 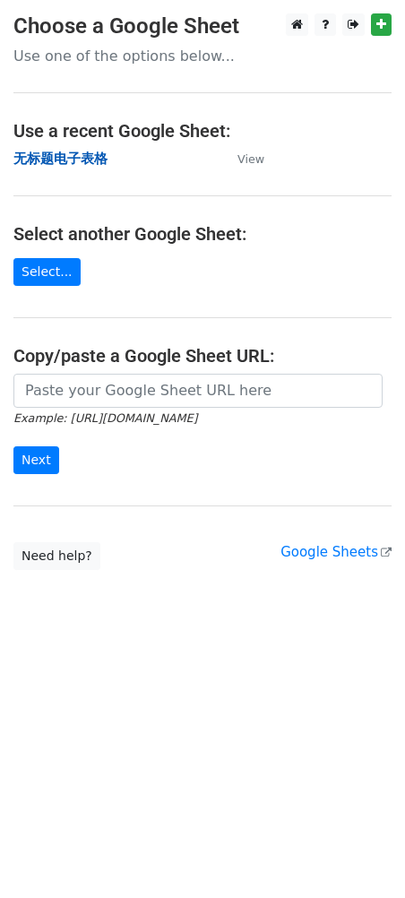 What do you see at coordinates (47, 272) in the screenshot?
I see `a: Select...` at bounding box center [47, 272].